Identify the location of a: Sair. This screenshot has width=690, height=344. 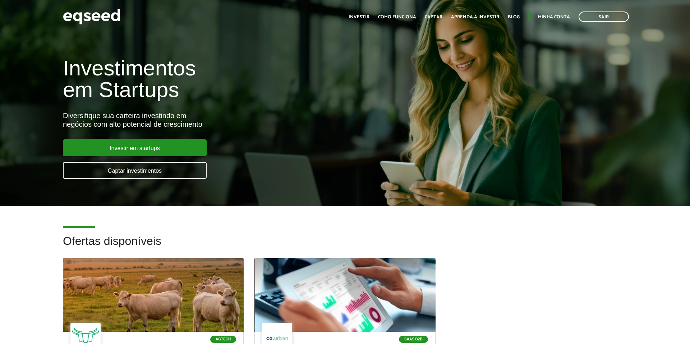
(604, 17).